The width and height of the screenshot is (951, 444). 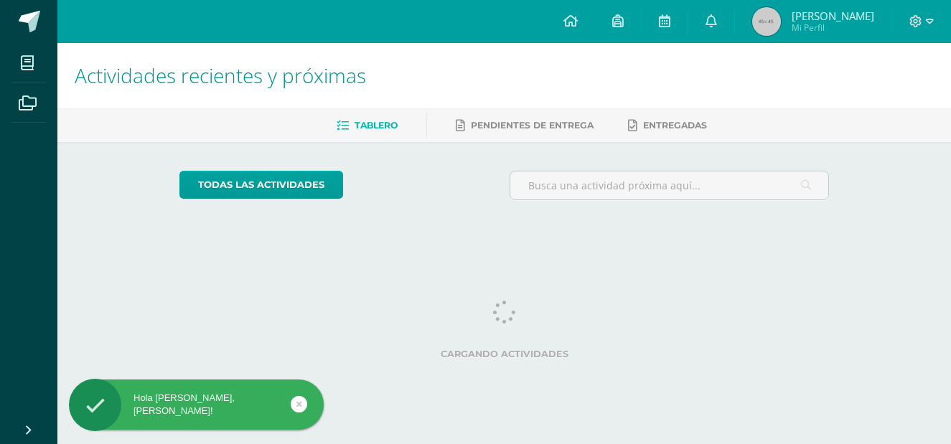 I want to click on img: 45x45, so click(x=766, y=22).